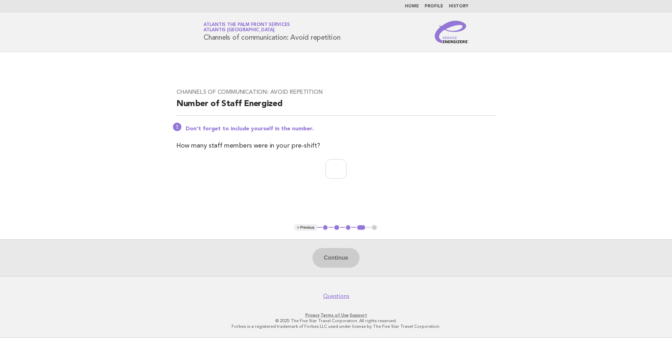 This screenshot has height=338, width=672. What do you see at coordinates (348, 228) in the screenshot?
I see `button: 3` at bounding box center [348, 228].